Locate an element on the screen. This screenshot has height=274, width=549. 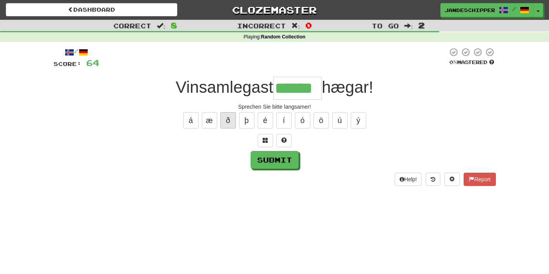
span: 2 is located at coordinates (421, 25).